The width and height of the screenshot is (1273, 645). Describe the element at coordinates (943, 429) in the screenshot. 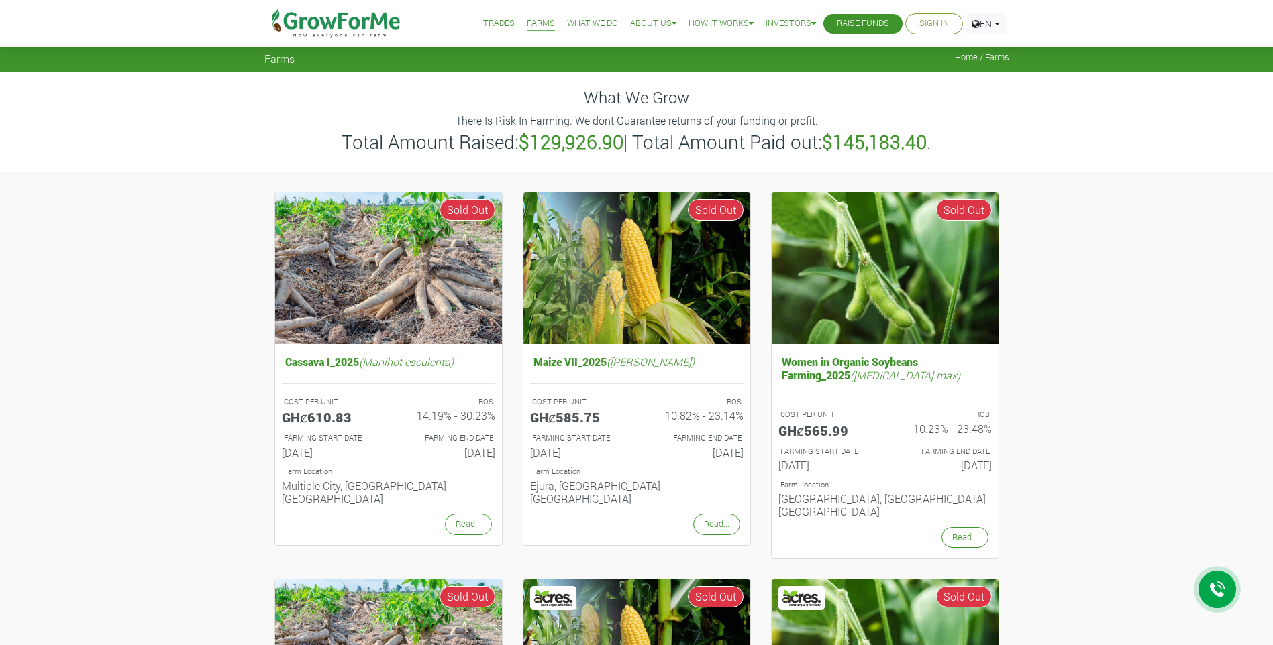

I see `h6: 10.23% - 23.48%` at that location.